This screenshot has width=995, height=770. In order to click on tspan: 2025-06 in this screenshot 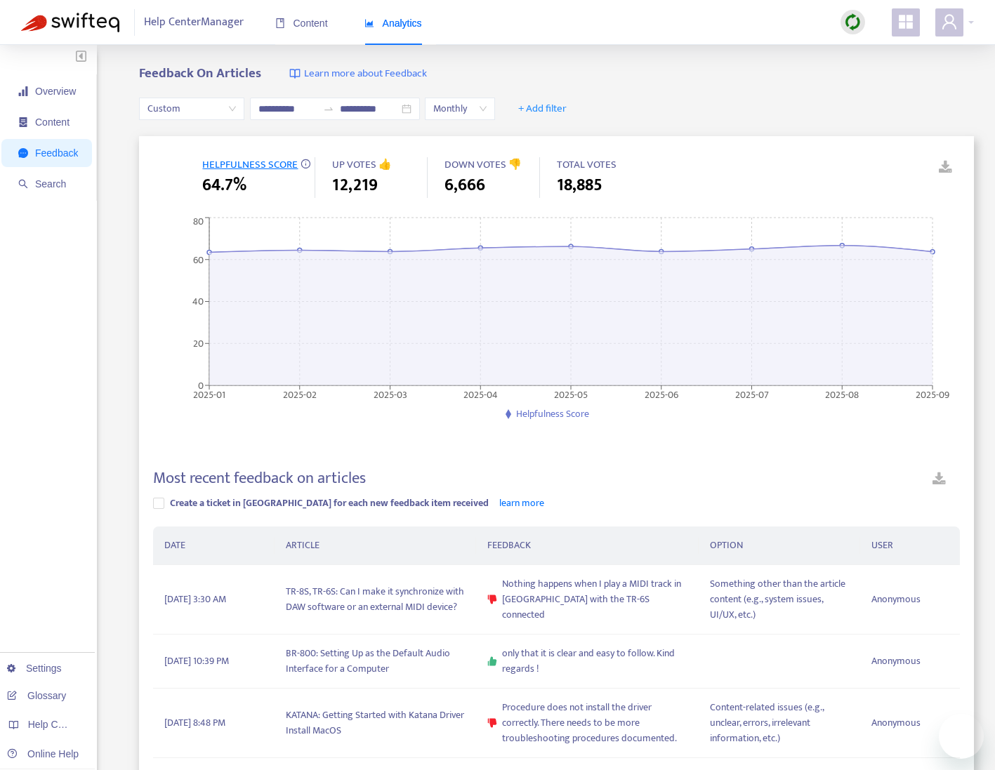, I will do `click(662, 394)`.